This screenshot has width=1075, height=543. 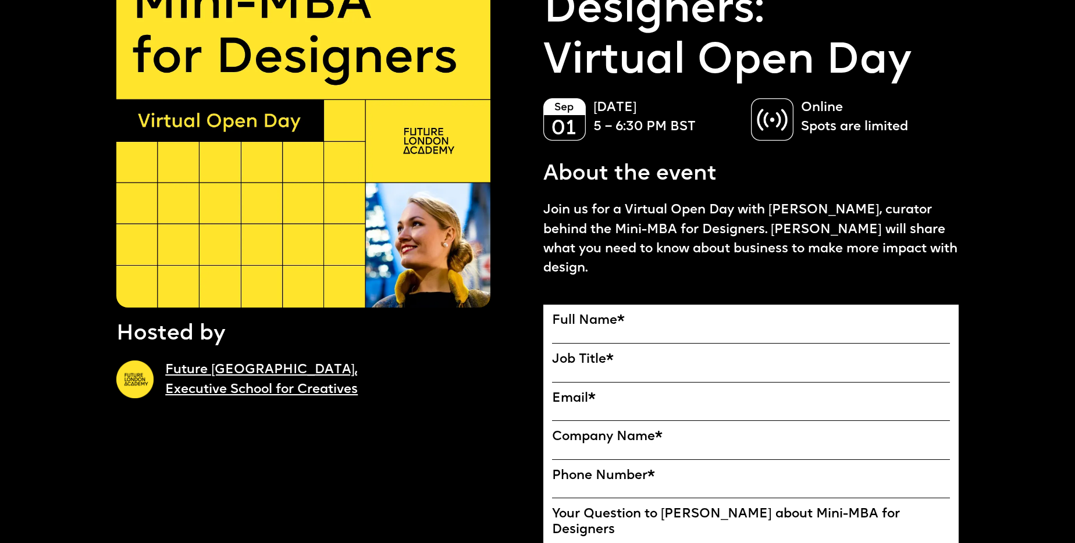 What do you see at coordinates (751, 438) in the screenshot?
I see `label: Company Name` at bounding box center [751, 438].